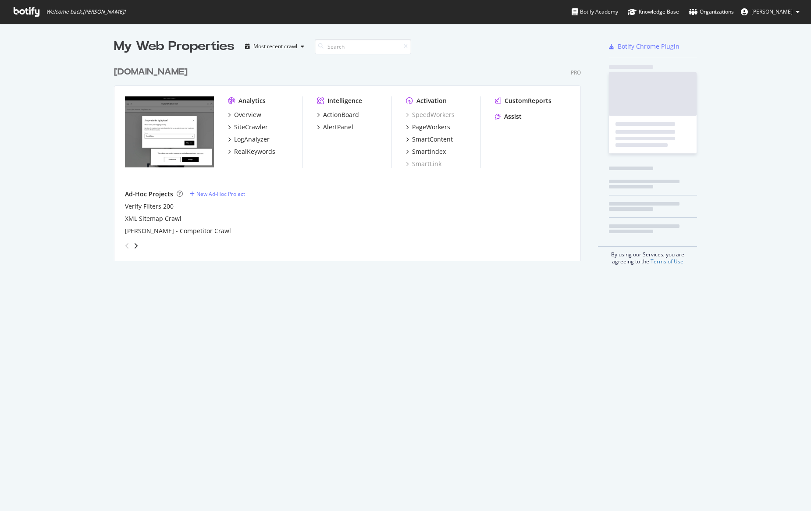  What do you see at coordinates (338, 115) in the screenshot?
I see `a: ActionBoard` at bounding box center [338, 115].